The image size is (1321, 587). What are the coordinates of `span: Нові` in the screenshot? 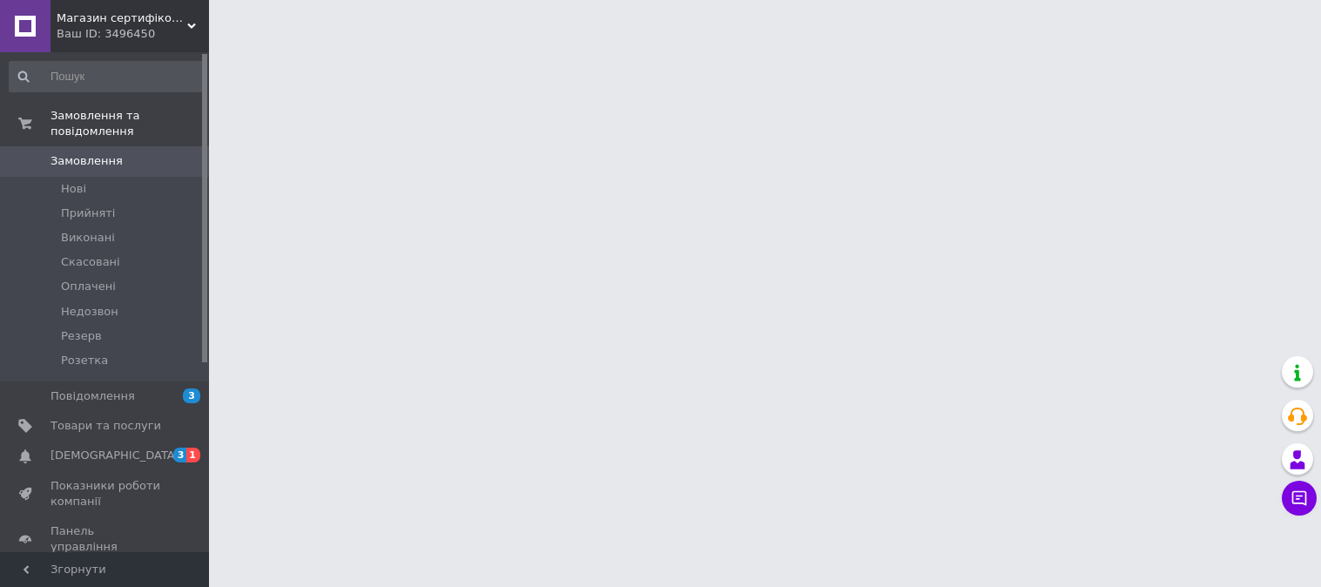 It's located at (73, 189).